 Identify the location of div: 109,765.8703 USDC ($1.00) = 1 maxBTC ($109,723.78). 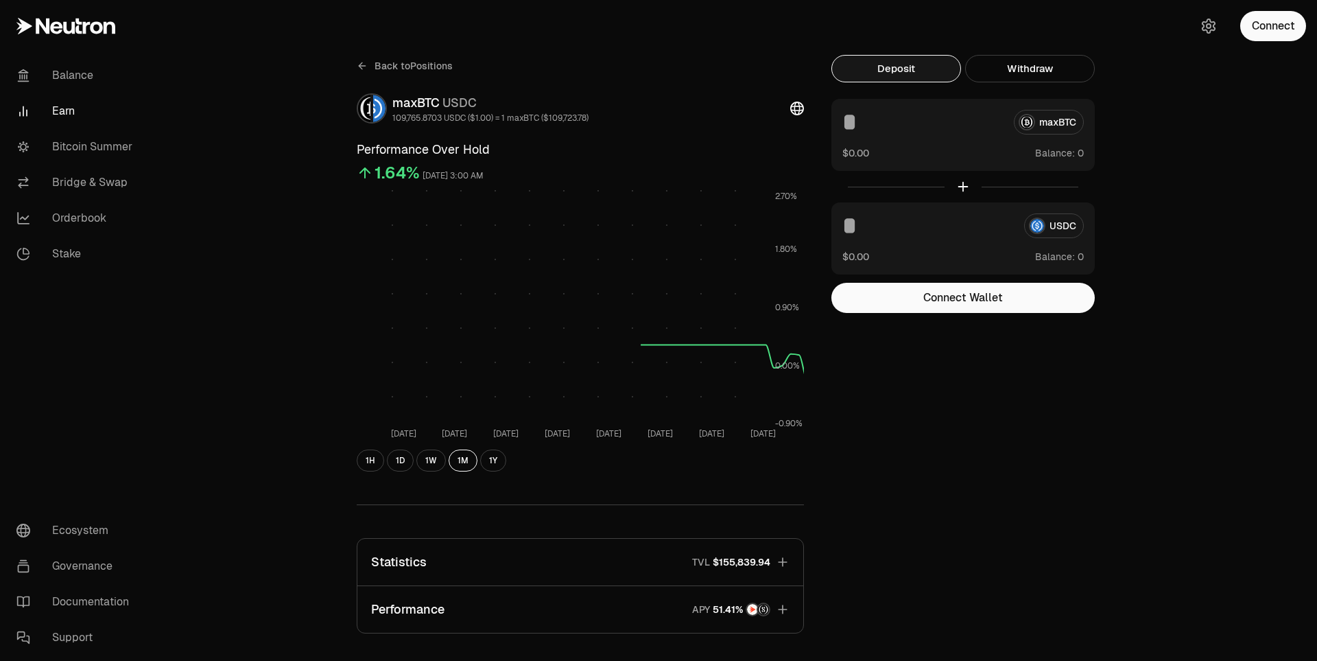
(491, 118).